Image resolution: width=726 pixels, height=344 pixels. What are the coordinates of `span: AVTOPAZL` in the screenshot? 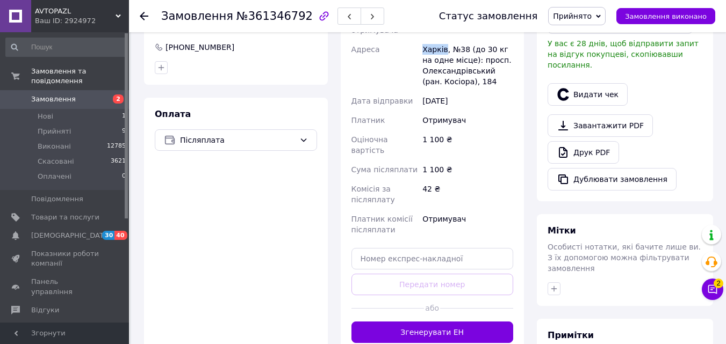 It's located at (75, 11).